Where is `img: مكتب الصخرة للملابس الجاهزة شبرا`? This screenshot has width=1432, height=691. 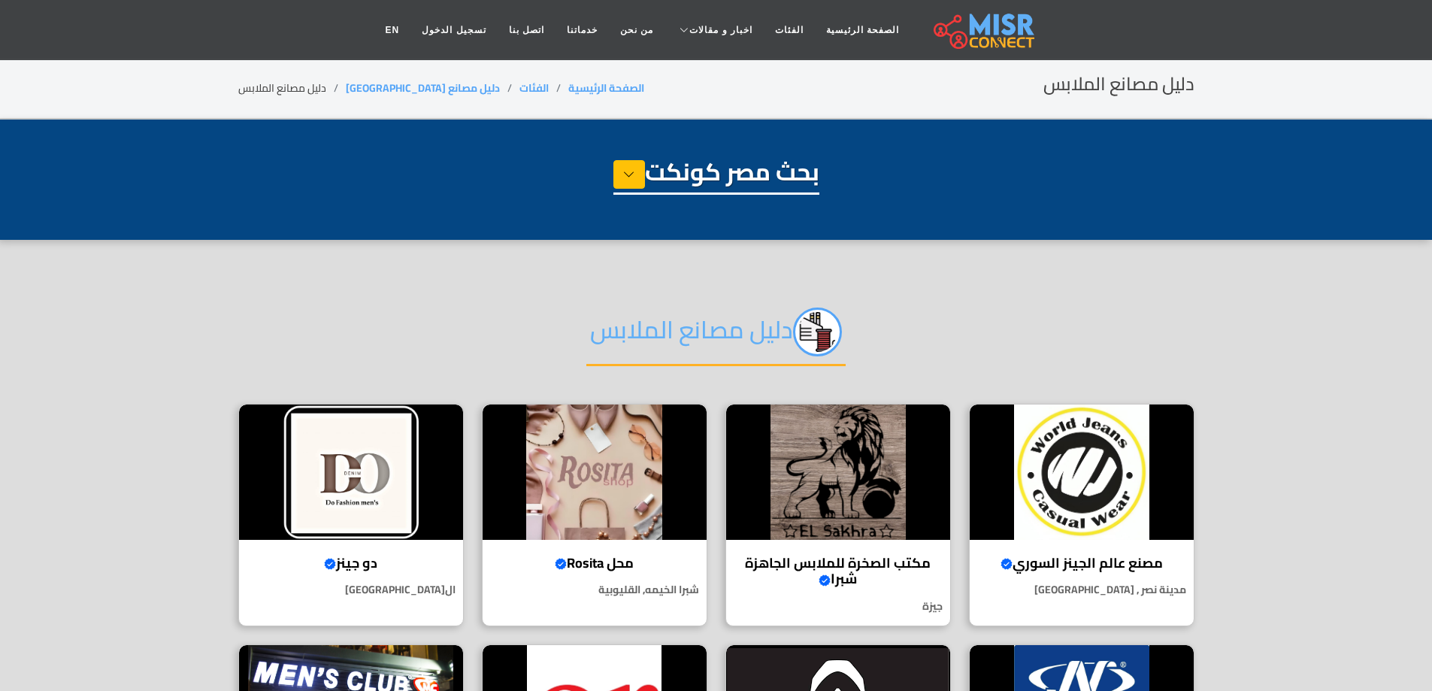 img: مكتب الصخرة للملابس الجاهزة شبرا is located at coordinates (838, 472).